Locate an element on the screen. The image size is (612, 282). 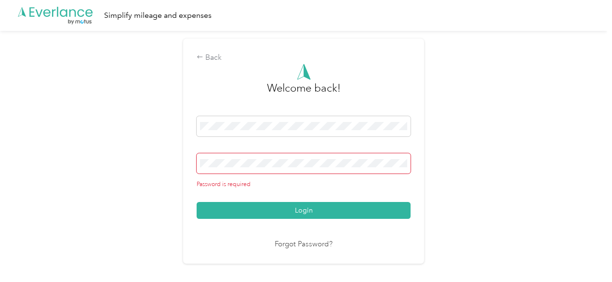
a: Forgot Password? is located at coordinates (304, 244).